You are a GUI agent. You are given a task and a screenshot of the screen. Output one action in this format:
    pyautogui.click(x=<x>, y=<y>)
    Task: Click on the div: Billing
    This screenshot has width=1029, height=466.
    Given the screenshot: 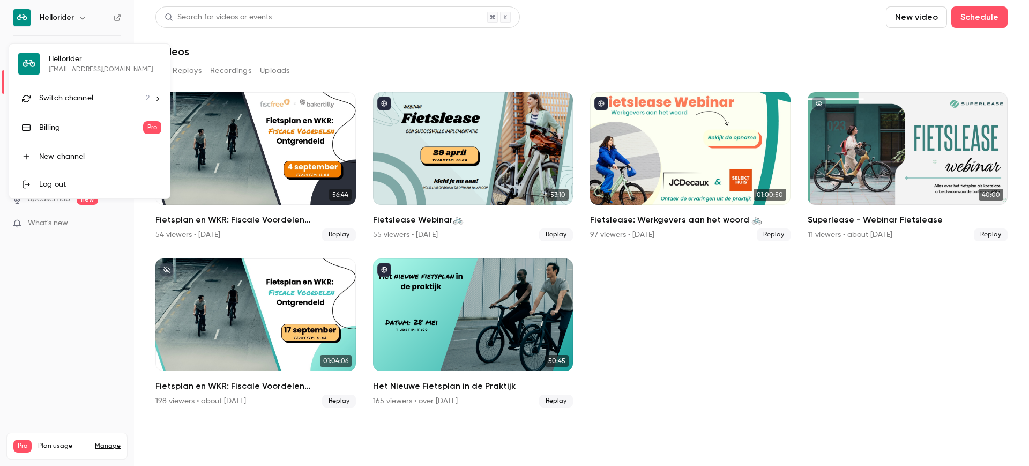 What is the action you would take?
    pyautogui.click(x=91, y=127)
    